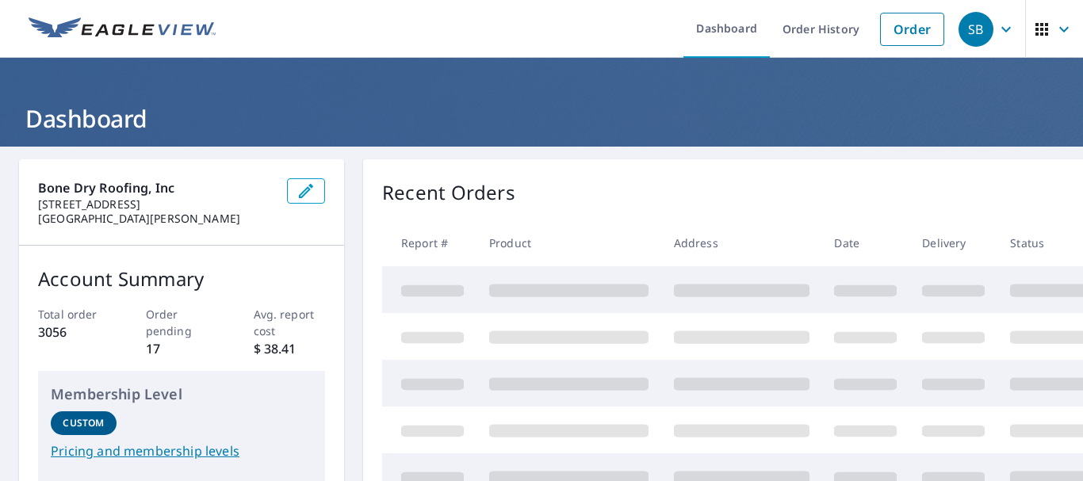 Image resolution: width=1083 pixels, height=481 pixels. What do you see at coordinates (74, 314) in the screenshot?
I see `p: Total order` at bounding box center [74, 314].